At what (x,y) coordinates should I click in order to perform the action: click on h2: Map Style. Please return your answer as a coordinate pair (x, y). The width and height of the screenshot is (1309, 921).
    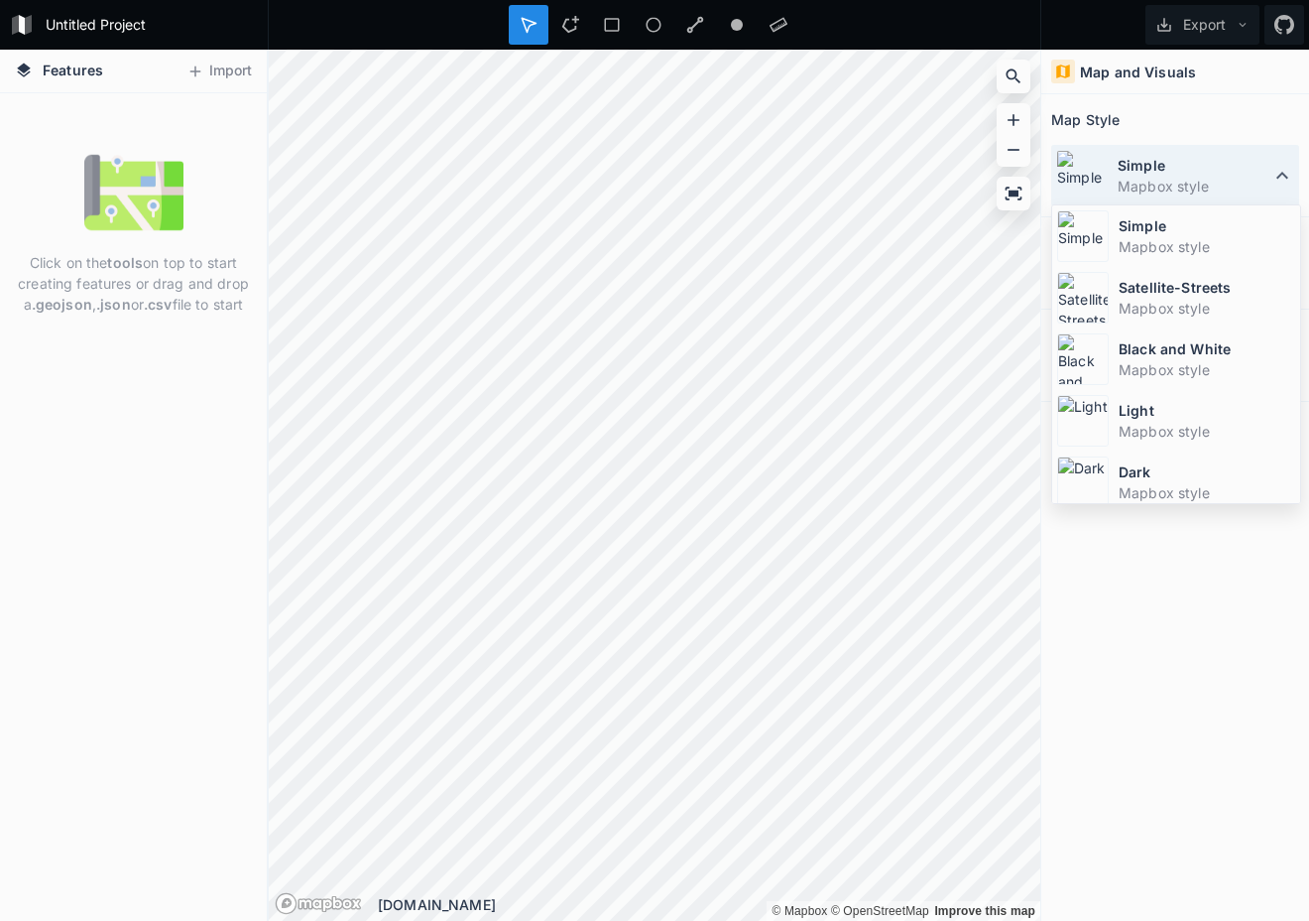
    Looking at the image, I should click on (1085, 119).